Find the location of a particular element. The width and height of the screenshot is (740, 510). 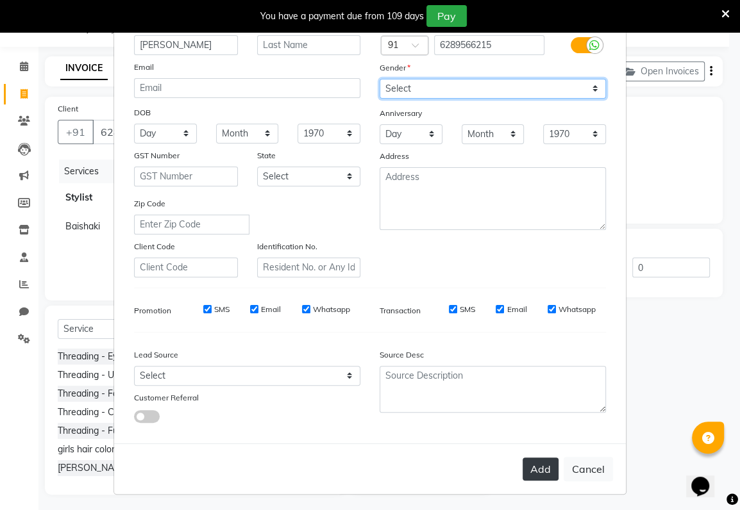

label: GST Number is located at coordinates (156, 156).